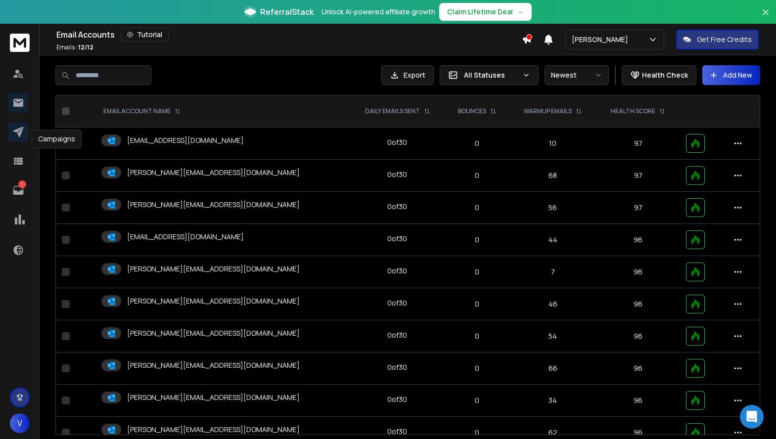  What do you see at coordinates (717, 40) in the screenshot?
I see `button: Get Free Credits` at bounding box center [717, 40].